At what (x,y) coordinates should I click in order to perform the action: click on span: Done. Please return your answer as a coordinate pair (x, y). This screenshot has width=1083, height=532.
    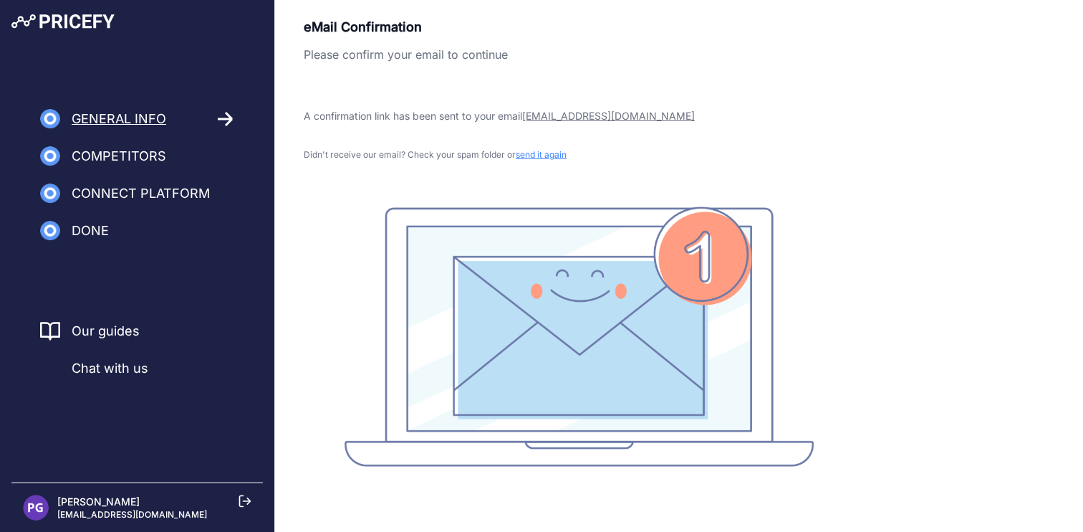
    Looking at the image, I should click on (90, 231).